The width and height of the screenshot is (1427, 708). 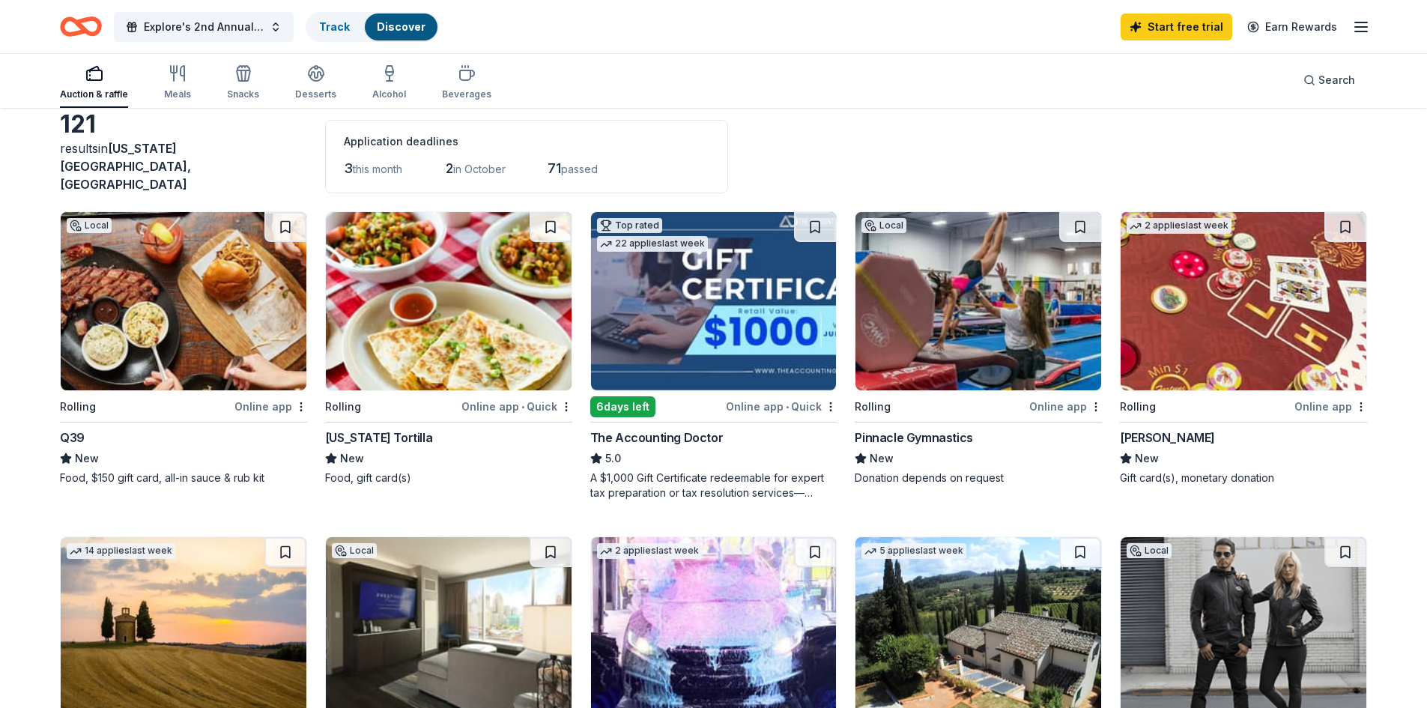 I want to click on img: Image for Pinnacle Gymnastics, so click(x=978, y=301).